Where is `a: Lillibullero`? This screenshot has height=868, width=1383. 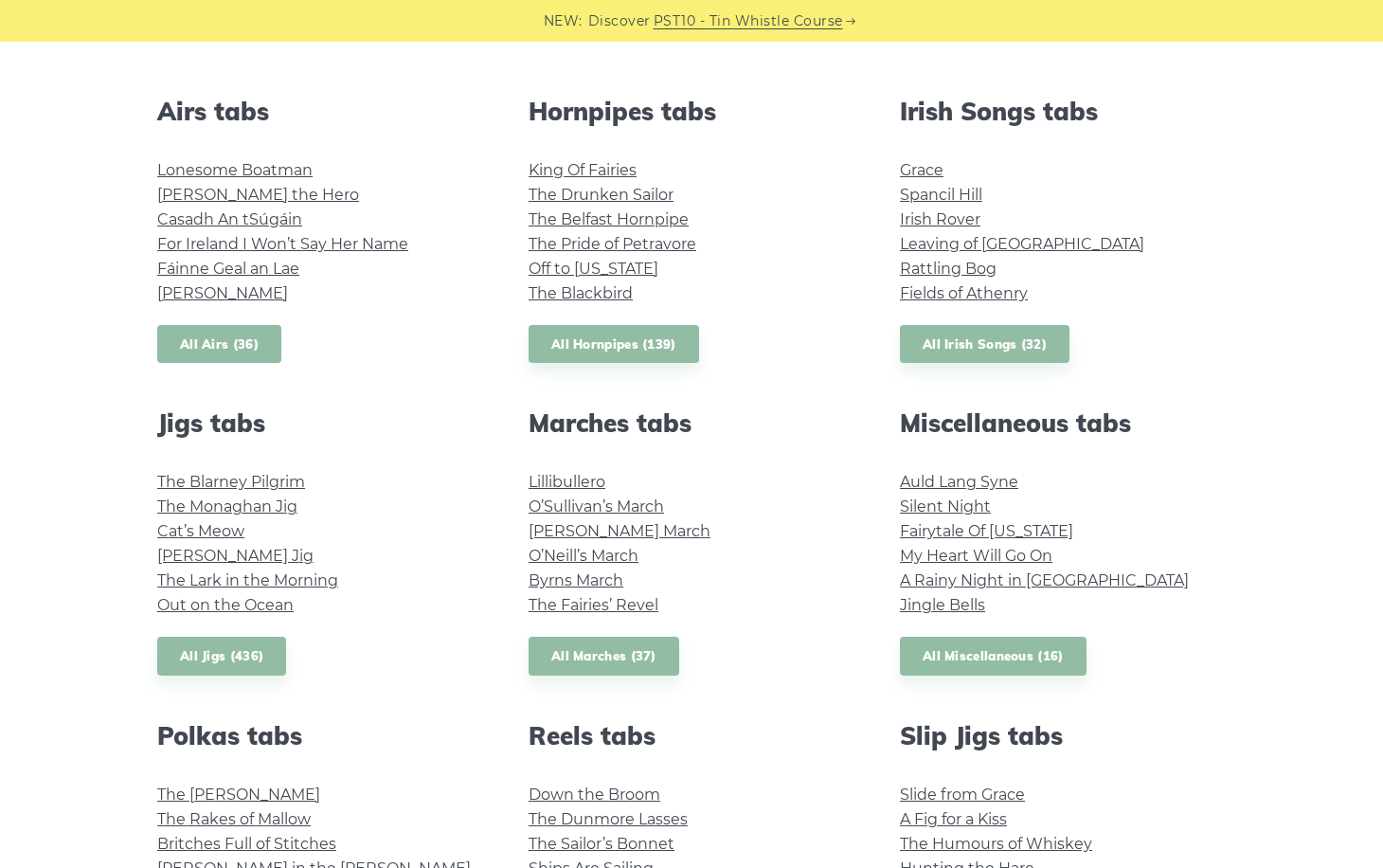
a: Lillibullero is located at coordinates (566, 481).